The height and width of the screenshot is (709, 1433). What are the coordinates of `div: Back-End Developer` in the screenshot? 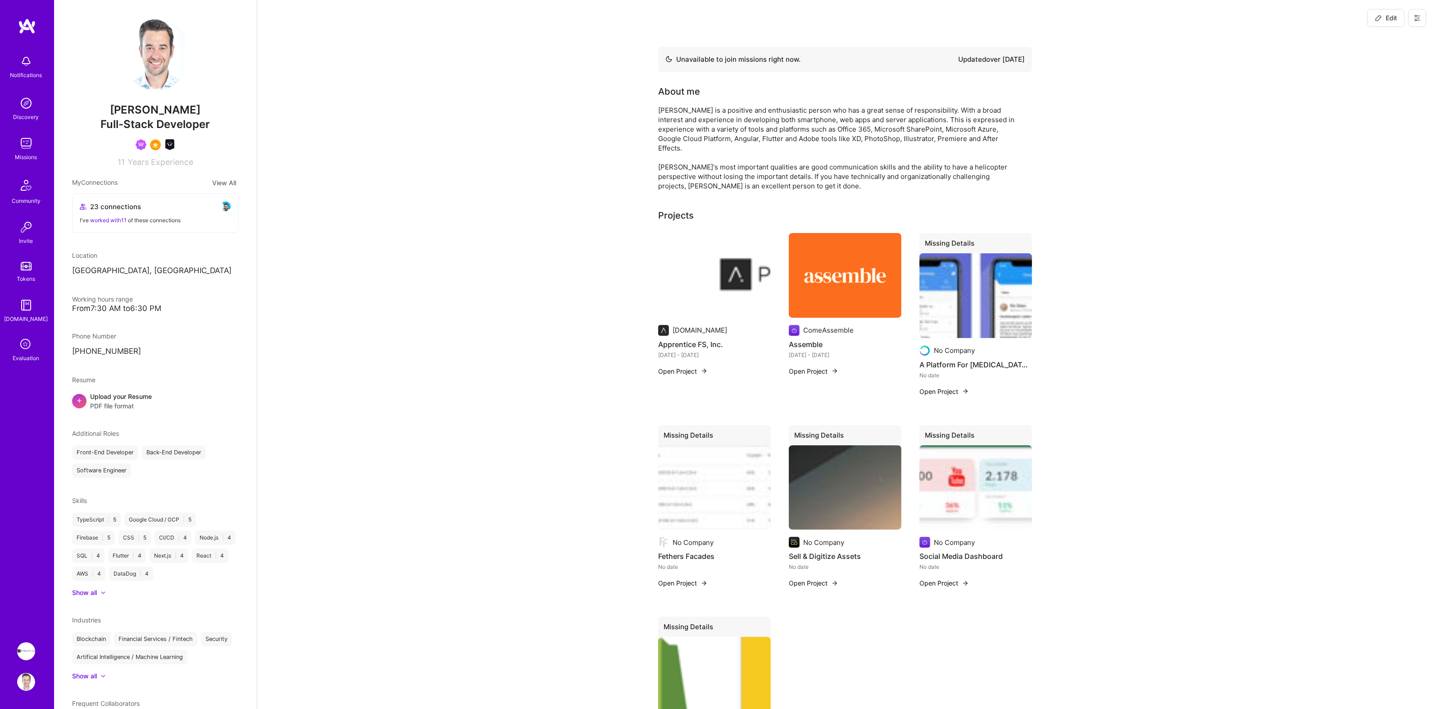 It's located at (174, 452).